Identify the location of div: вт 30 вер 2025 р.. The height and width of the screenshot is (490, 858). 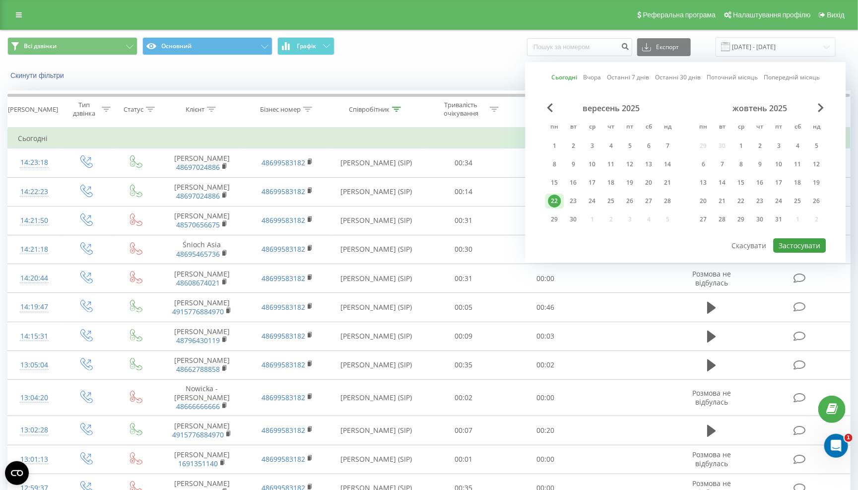
(574, 219).